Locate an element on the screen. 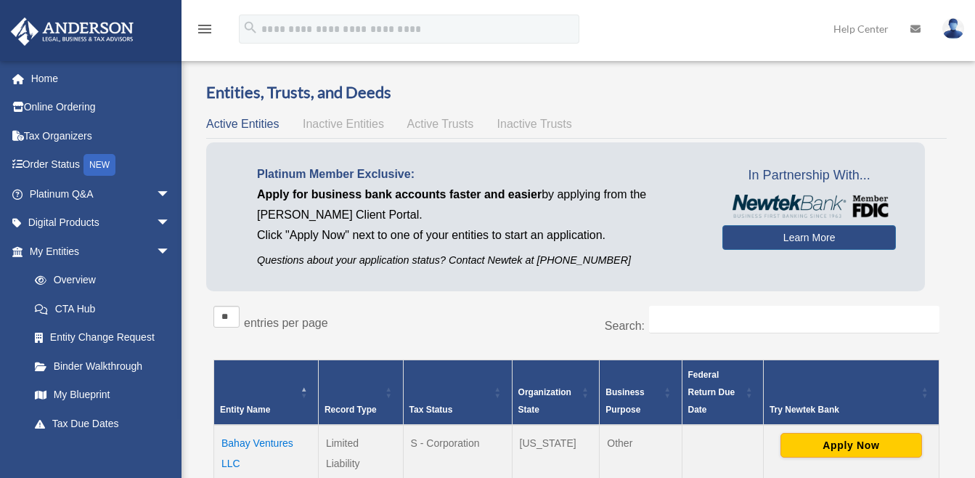 This screenshot has width=975, height=478. span: Organization State is located at coordinates (544, 401).